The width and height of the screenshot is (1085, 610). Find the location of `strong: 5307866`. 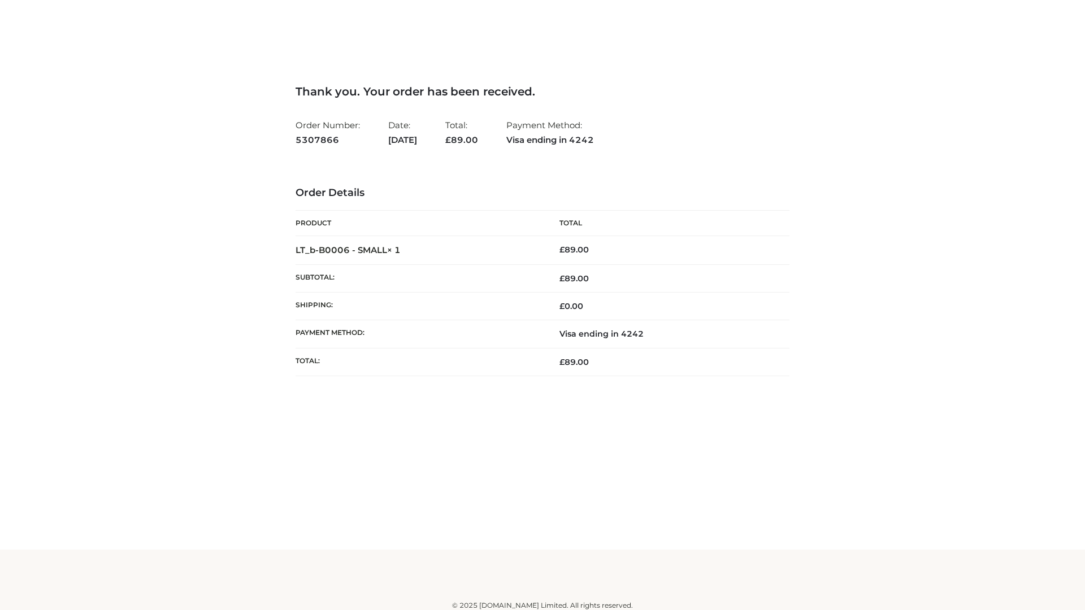

strong: 5307866 is located at coordinates (328, 140).